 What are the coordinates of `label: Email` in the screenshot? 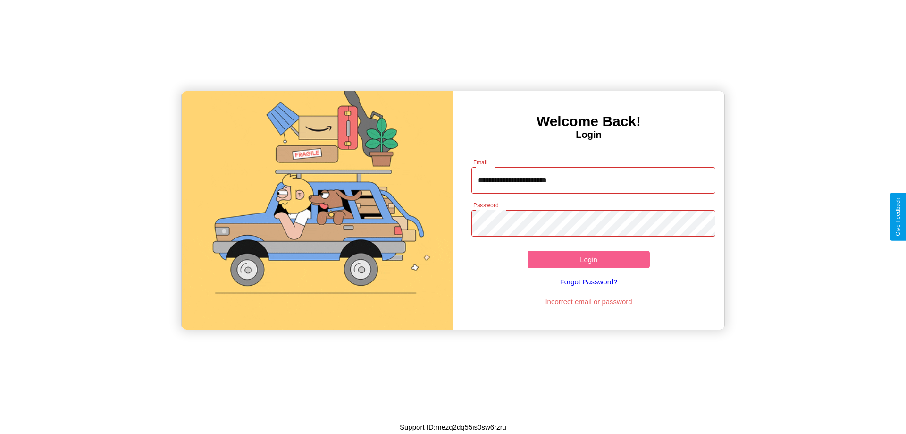 It's located at (480, 162).